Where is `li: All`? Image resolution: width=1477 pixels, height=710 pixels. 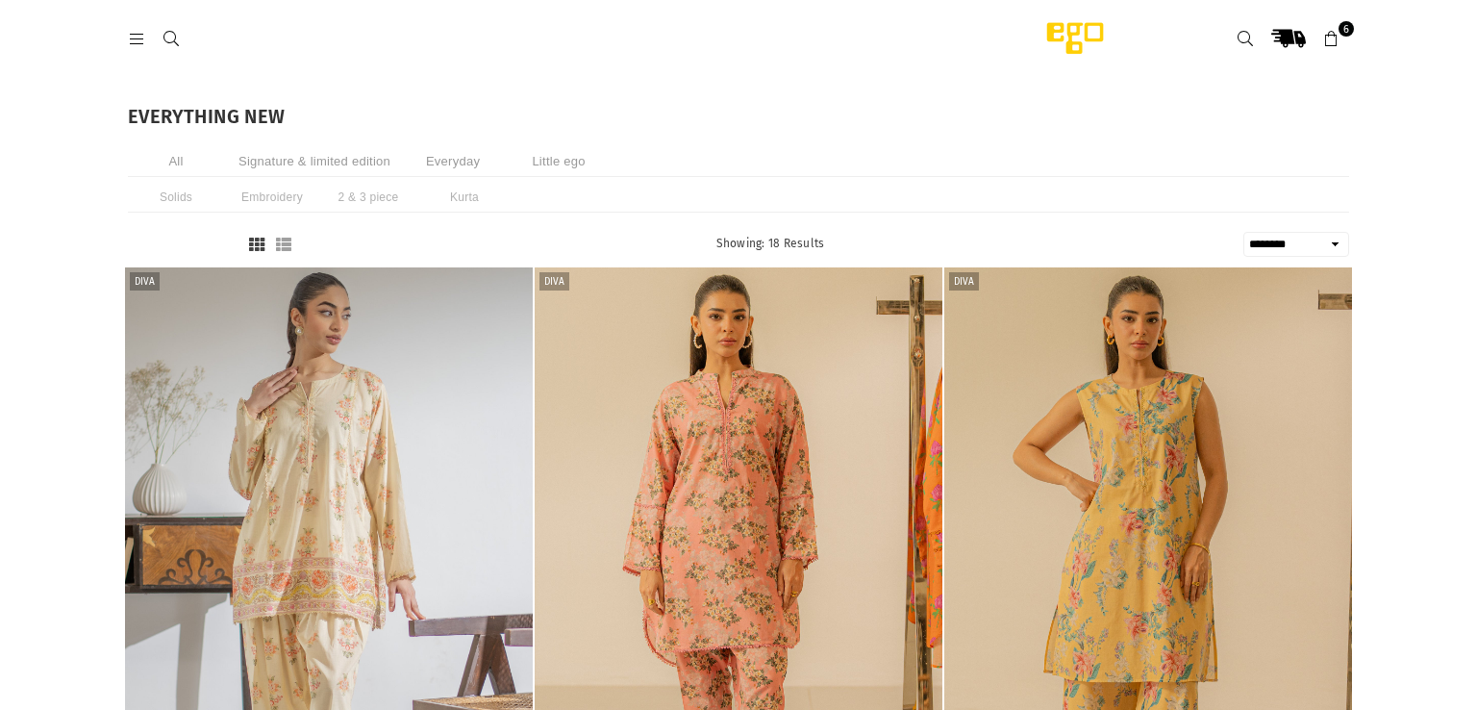 li: All is located at coordinates (176, 161).